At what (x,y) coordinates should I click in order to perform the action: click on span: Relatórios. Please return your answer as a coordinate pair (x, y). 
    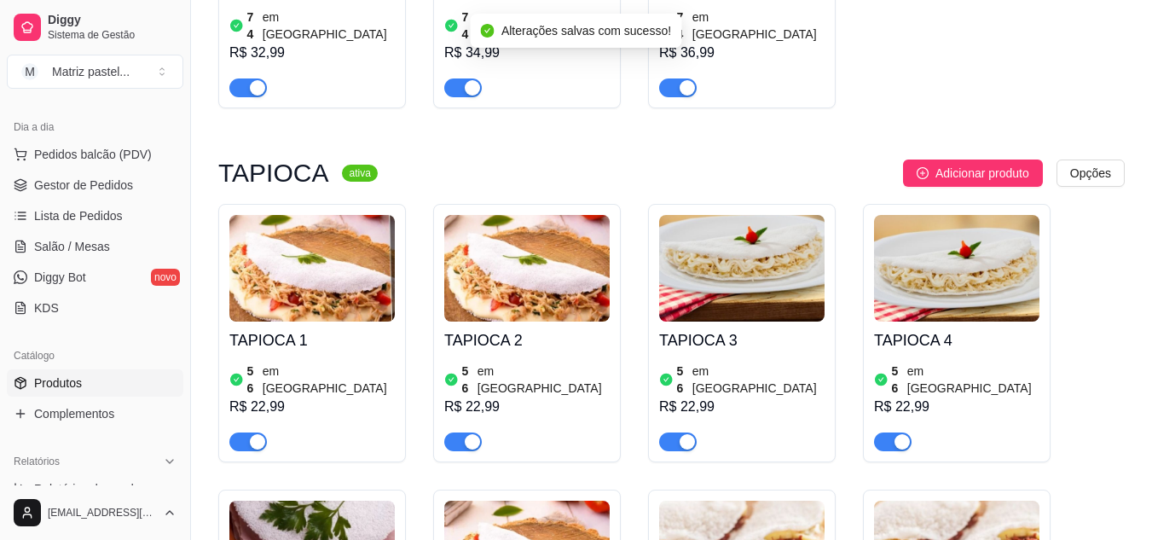
    Looking at the image, I should click on (37, 461).